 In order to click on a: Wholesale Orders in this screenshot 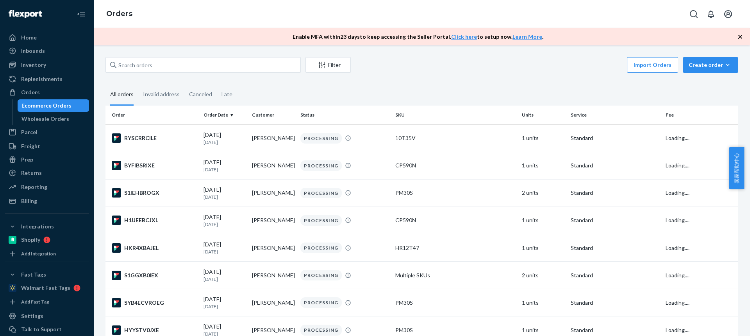, I will do `click(54, 119)`.